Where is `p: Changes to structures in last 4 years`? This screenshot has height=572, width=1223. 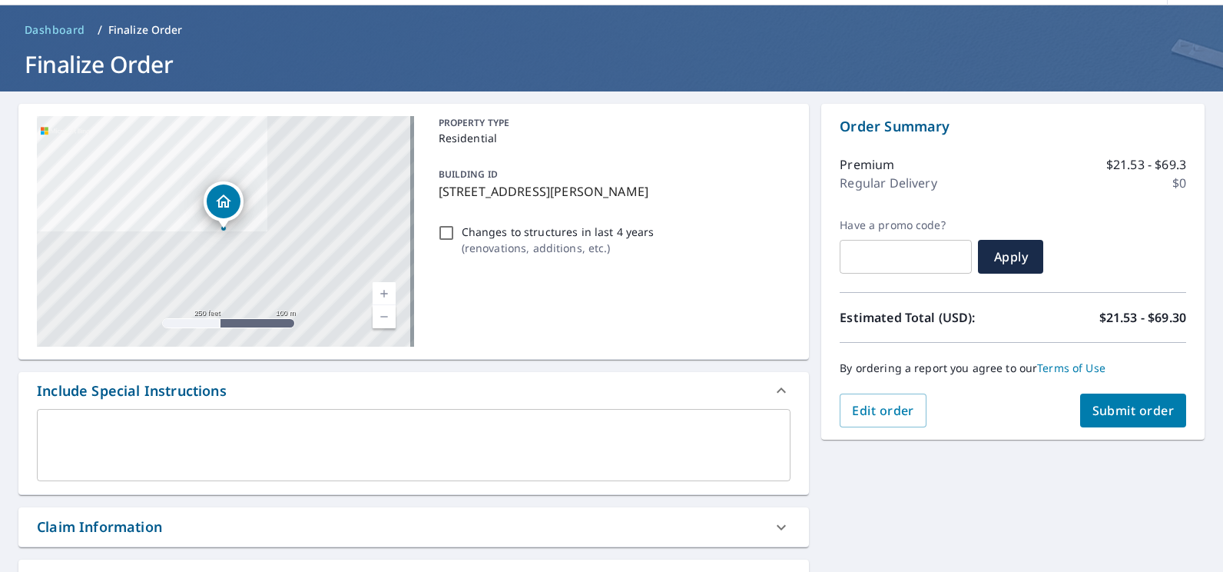
p: Changes to structures in last 4 years is located at coordinates (558, 231).